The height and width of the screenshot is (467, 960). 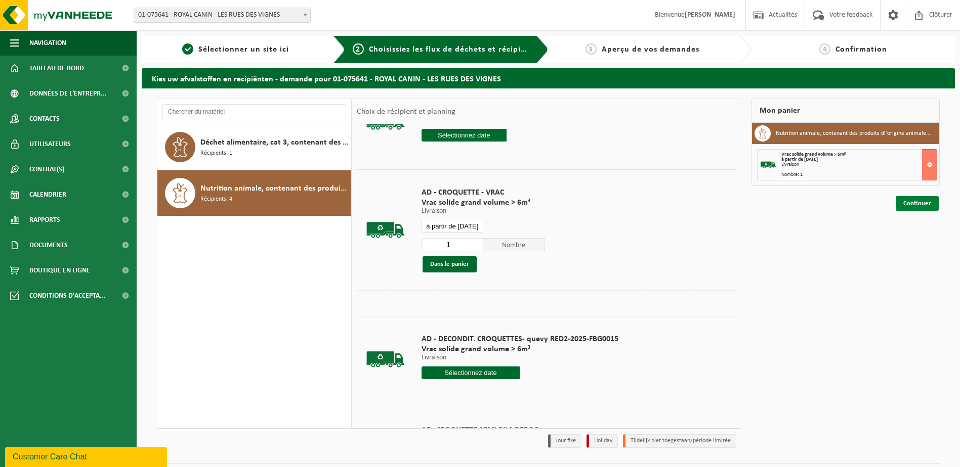 I want to click on h2: Kies uw afvalstoffen en recipiënten - demande pour 01-075641 - ROYAL CANIN - LES RUES DES VIGNES, so click(x=548, y=78).